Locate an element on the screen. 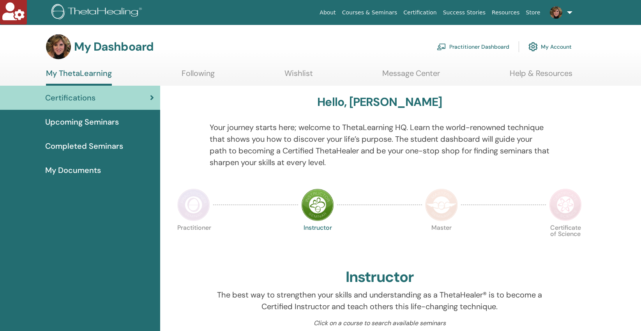 This screenshot has height=331, width=641. a: Resources is located at coordinates (505, 12).